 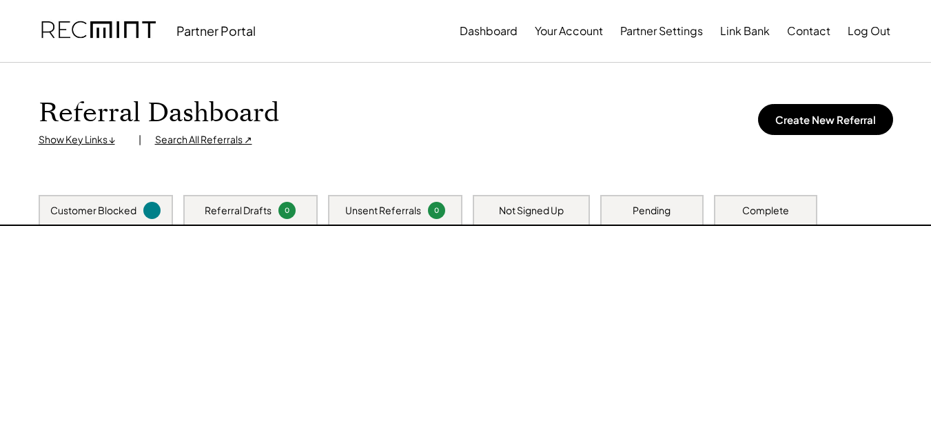 I want to click on button: Create New Referral, so click(x=826, y=119).